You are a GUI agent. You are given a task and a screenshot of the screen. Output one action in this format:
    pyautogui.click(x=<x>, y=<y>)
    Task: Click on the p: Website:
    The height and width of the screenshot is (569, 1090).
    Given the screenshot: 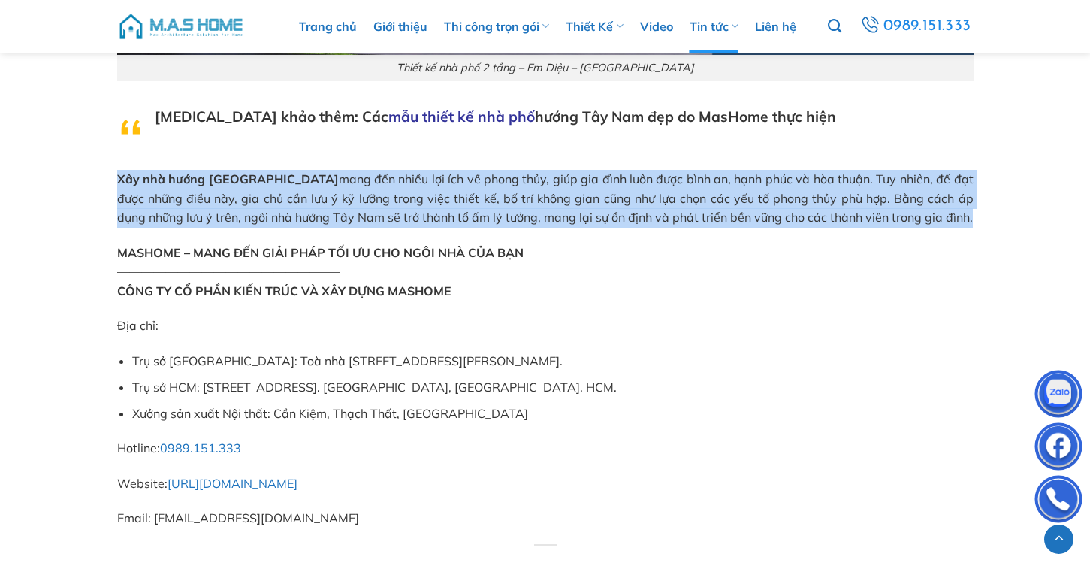 What is the action you would take?
    pyautogui.click(x=545, y=484)
    